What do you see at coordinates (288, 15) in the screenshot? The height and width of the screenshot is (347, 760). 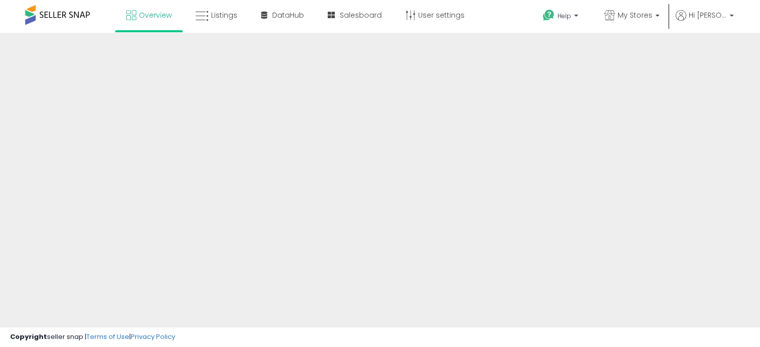 I see `span: DataHub` at bounding box center [288, 15].